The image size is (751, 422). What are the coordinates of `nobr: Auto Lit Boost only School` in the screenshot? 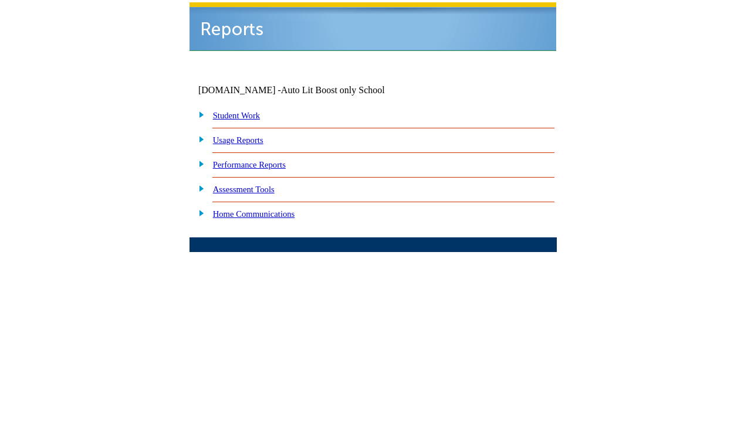 It's located at (332, 90).